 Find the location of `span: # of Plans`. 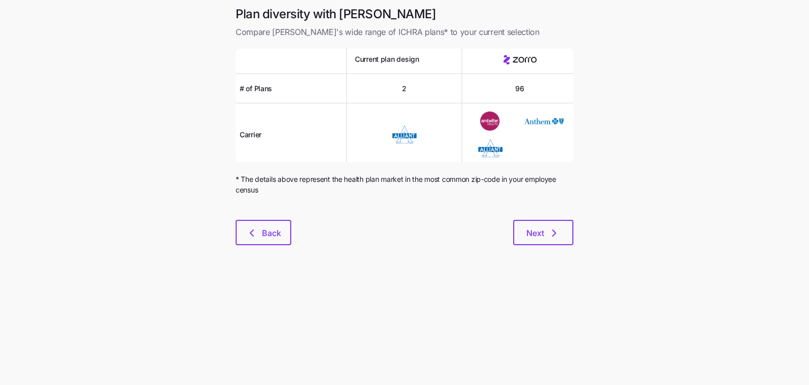

span: # of Plans is located at coordinates (256, 89).